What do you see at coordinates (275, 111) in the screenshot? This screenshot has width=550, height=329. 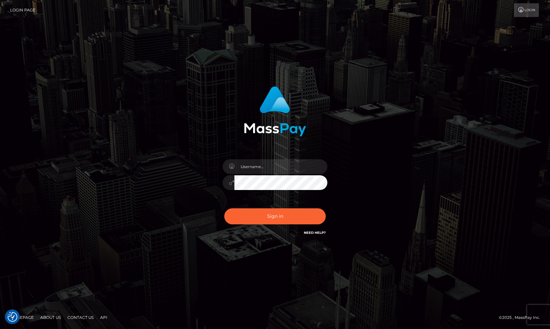 I see `img: MassPay Login` at bounding box center [275, 111].